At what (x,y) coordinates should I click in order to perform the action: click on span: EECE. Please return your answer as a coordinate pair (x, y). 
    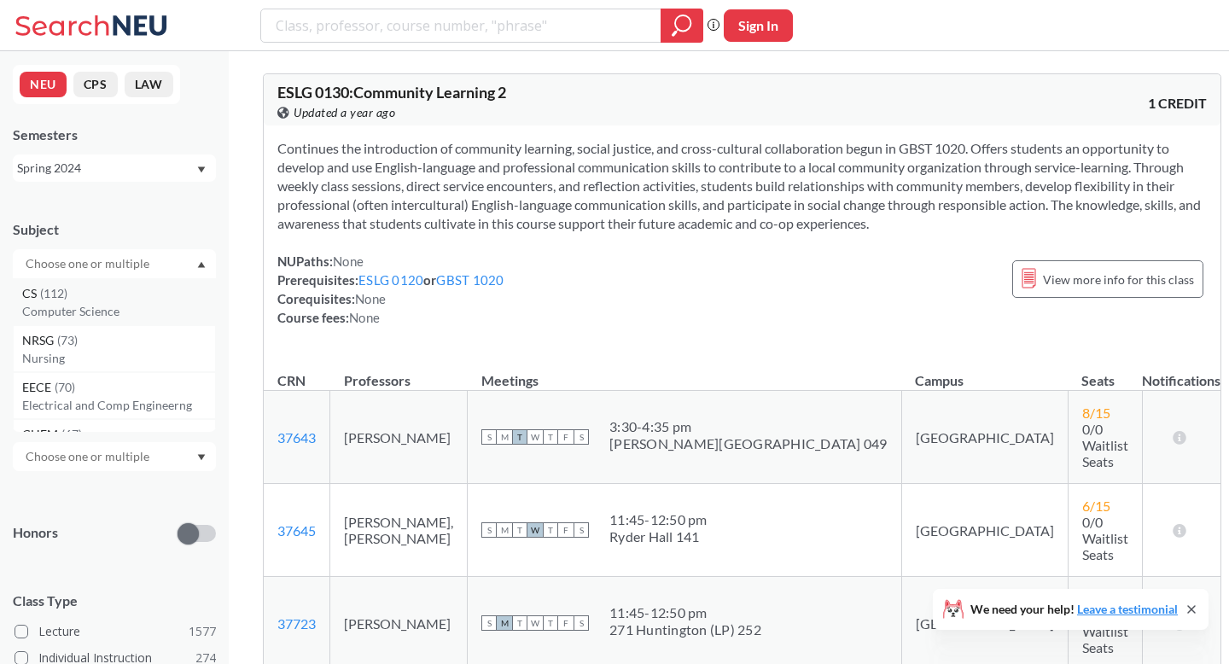
    Looking at the image, I should click on (38, 388).